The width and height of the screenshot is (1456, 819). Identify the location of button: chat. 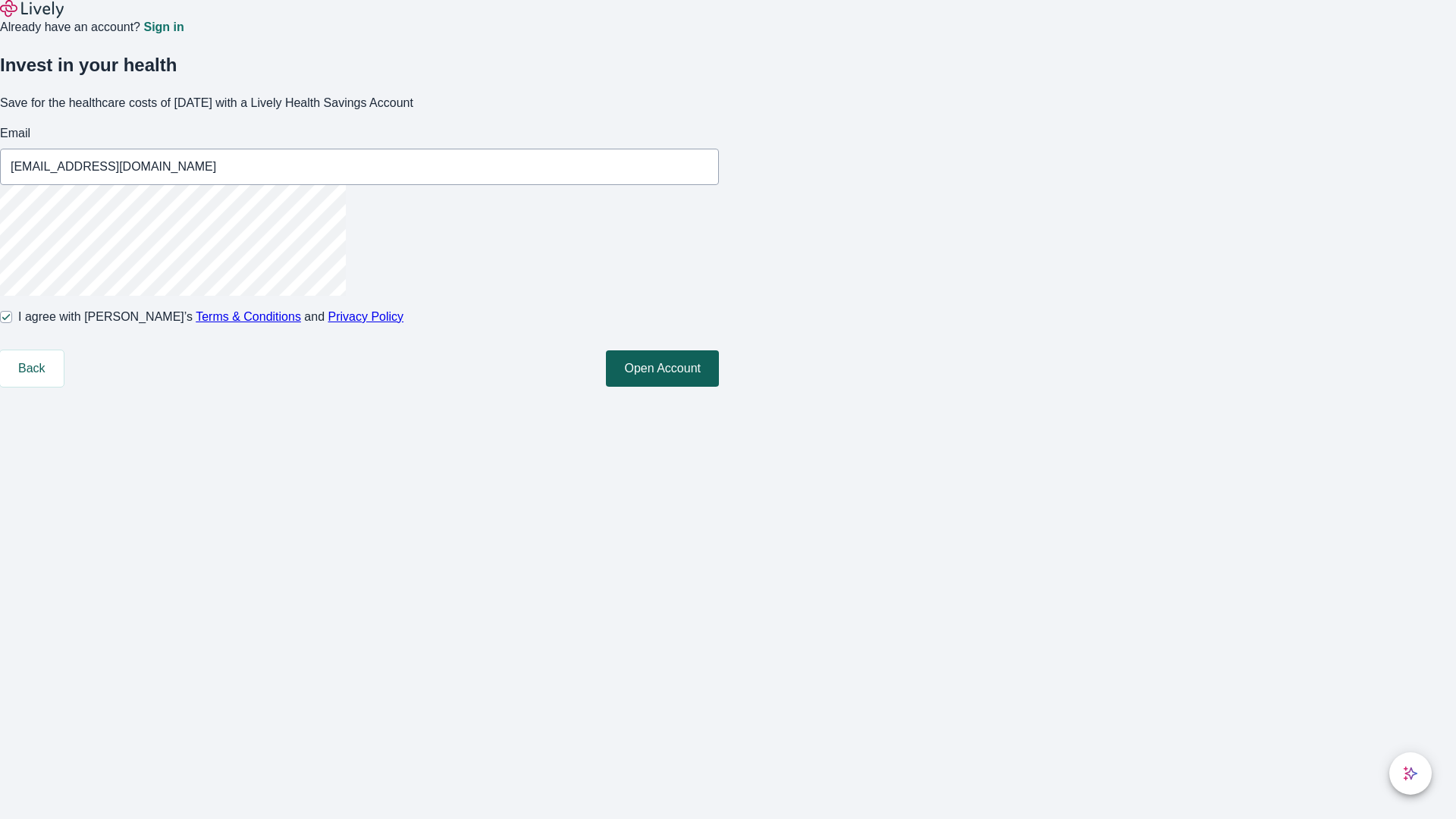
(1411, 774).